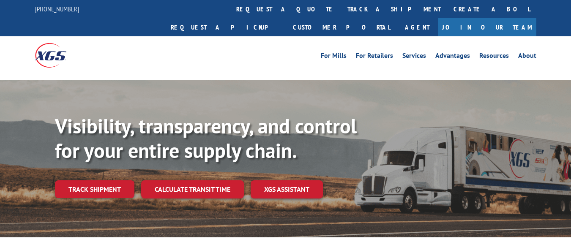 The image size is (571, 250). What do you see at coordinates (95, 189) in the screenshot?
I see `a: Track shipment` at bounding box center [95, 189].